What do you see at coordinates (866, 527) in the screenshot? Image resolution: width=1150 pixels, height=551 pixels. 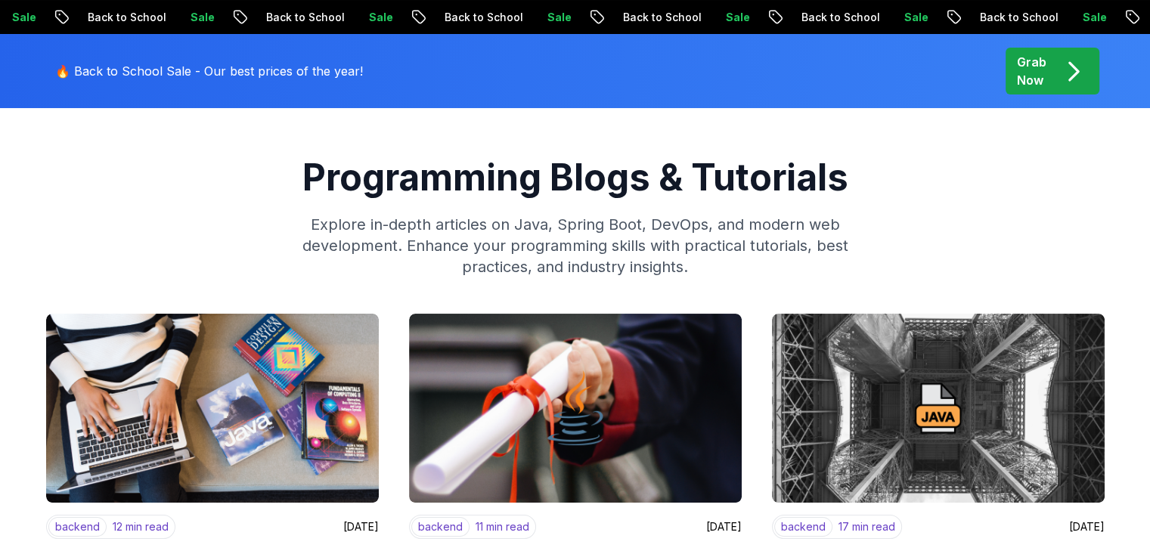 I see `p: 17 min read` at bounding box center [866, 527].